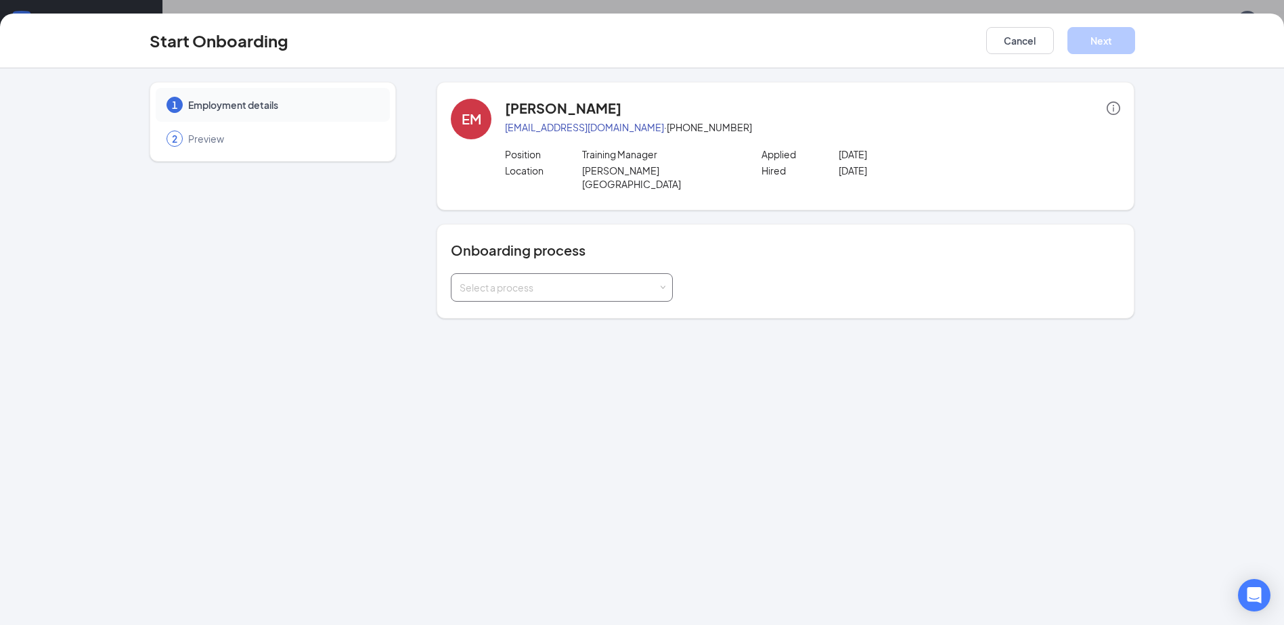 The width and height of the screenshot is (1284, 625). I want to click on span: info-circle, so click(1113, 108).